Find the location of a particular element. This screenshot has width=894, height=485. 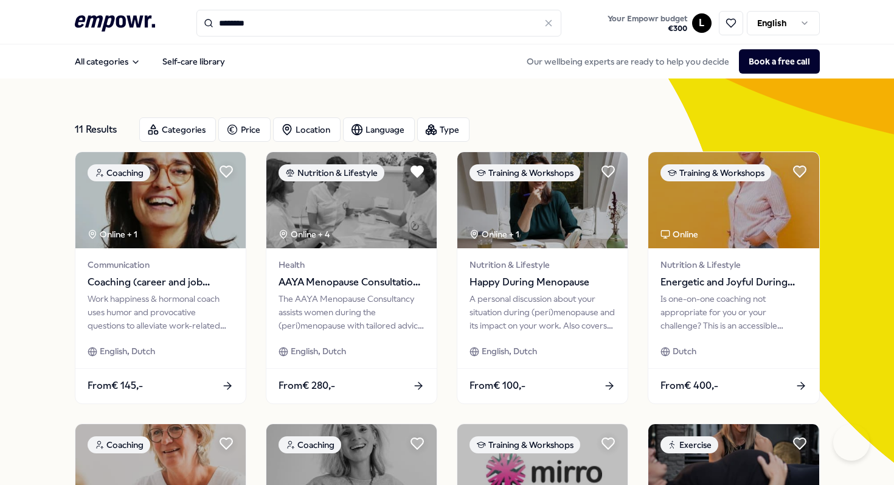

span: From € 400,- is located at coordinates (689, 386).